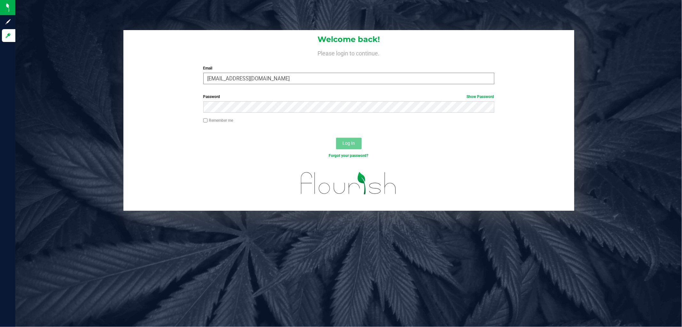  What do you see at coordinates (349, 39) in the screenshot?
I see `h1: Welcome back!` at bounding box center [349, 39].